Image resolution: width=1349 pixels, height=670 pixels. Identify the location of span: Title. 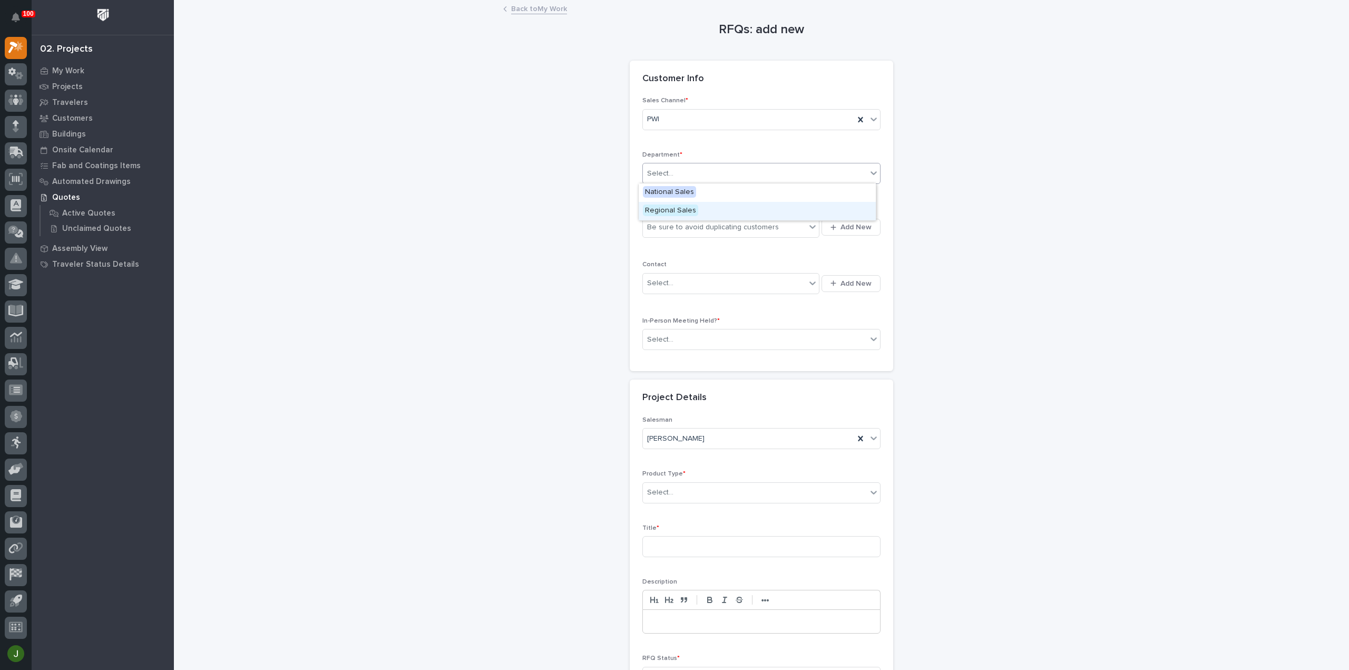
(651, 528).